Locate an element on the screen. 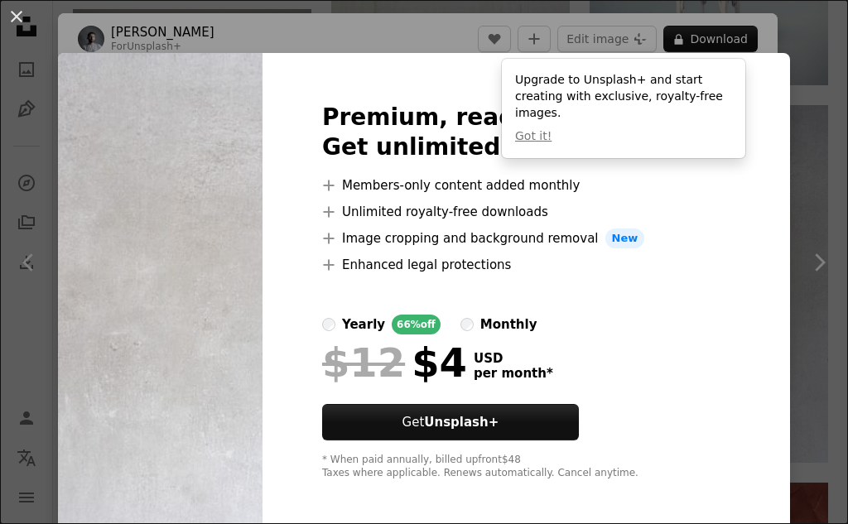 The image size is (848, 524). div: $4 is located at coordinates (394, 363).